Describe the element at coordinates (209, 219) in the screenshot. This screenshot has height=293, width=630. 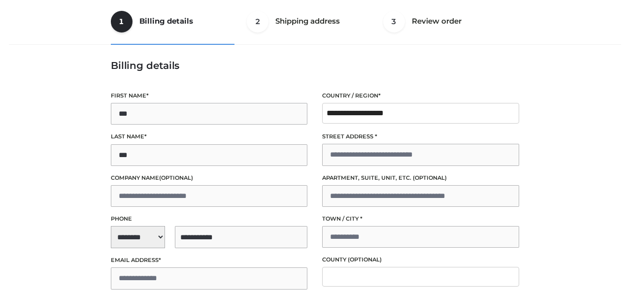
I see `label: Phone` at that location.